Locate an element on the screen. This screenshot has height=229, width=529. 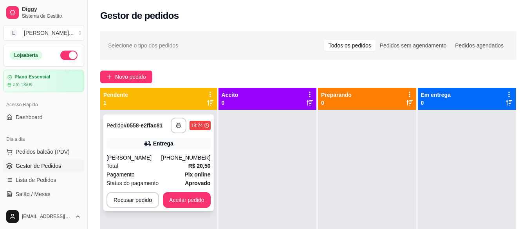
p: Aceito is located at coordinates (230, 95).